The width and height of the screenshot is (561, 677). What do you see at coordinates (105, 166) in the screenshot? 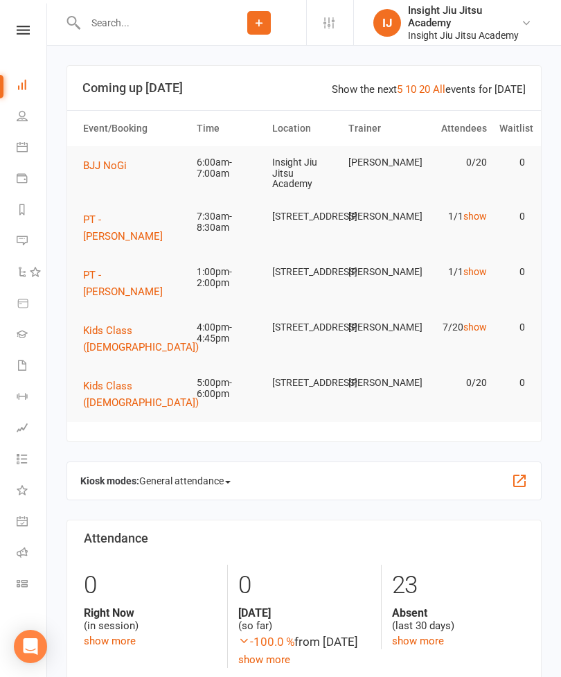
I see `span: BJJ NoGi` at bounding box center [105, 166].